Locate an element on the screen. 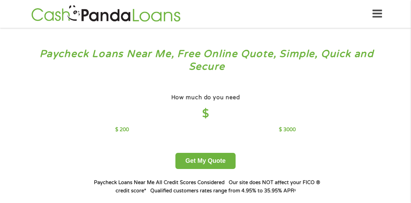 The width and height of the screenshot is (411, 203). strong: All Credit Scores Considered is located at coordinates (190, 183).